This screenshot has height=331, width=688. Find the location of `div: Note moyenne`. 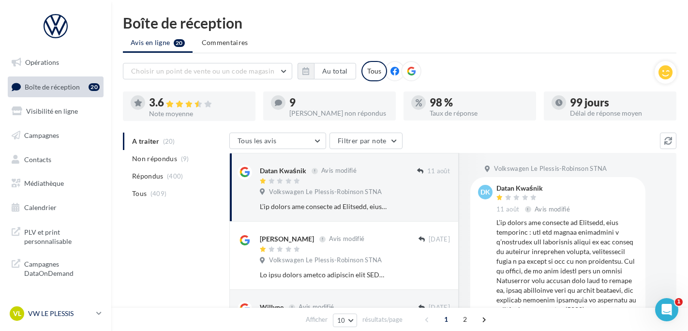

div: Note moyenne is located at coordinates (198, 114).